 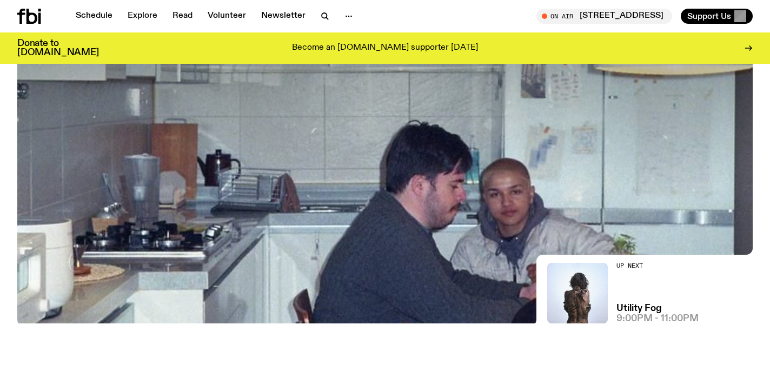 What do you see at coordinates (716, 16) in the screenshot?
I see `button: Support Us` at bounding box center [716, 16].